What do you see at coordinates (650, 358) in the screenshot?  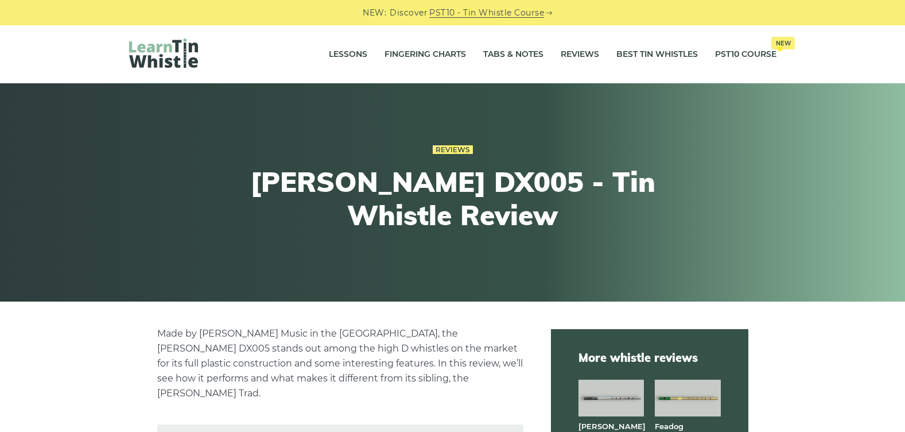 I see `span: More whistle reviews` at bounding box center [650, 358].